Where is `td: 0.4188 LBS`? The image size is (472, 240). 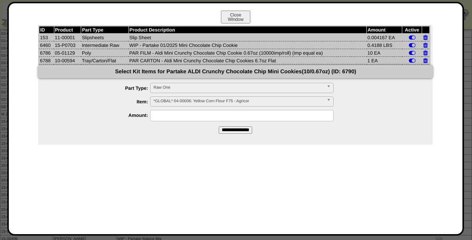 td: 0.4188 LBS is located at coordinates (384, 45).